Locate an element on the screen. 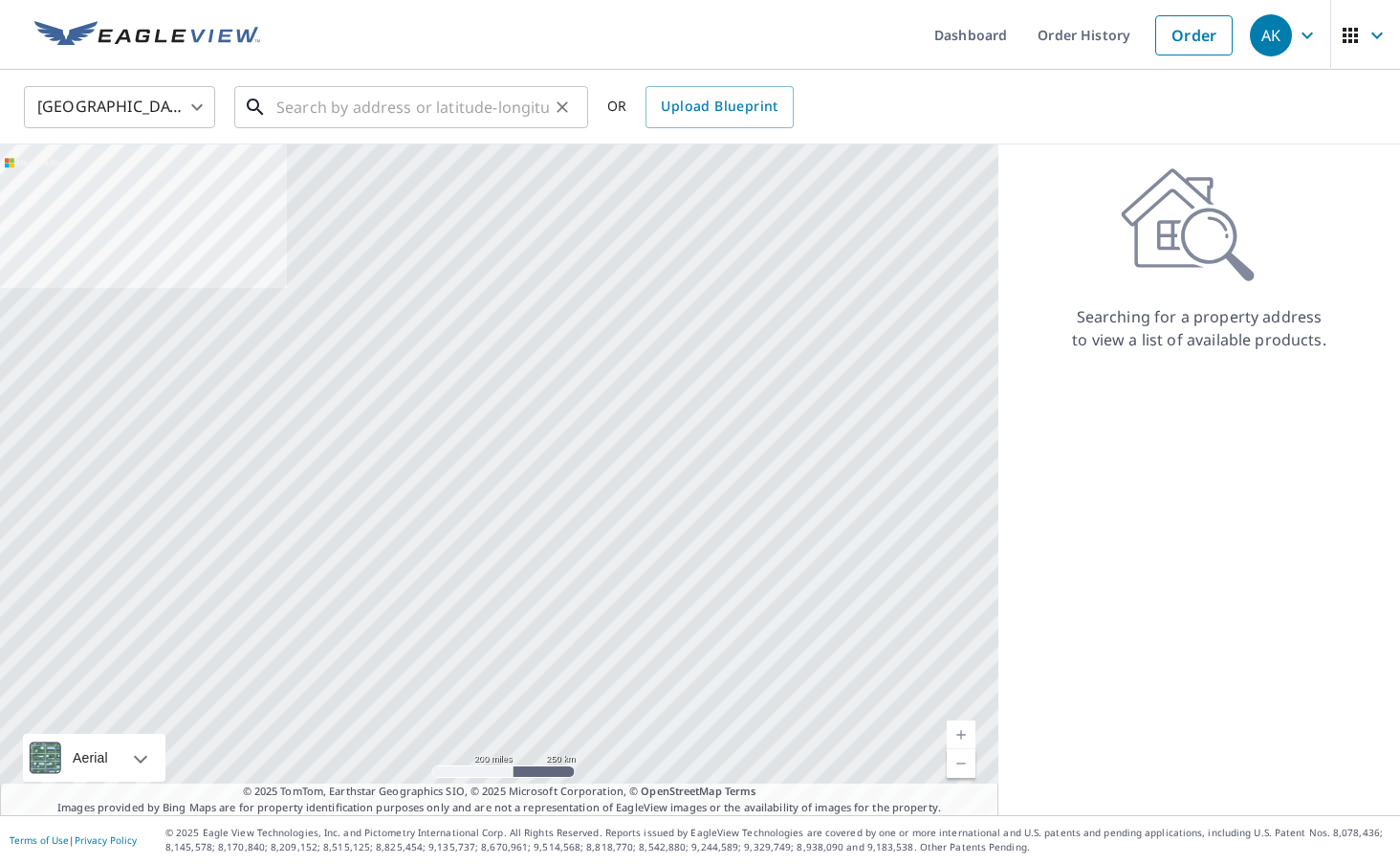 Image resolution: width=1400 pixels, height=864 pixels. input: Search by address or latitude-longitude is located at coordinates (412, 107).